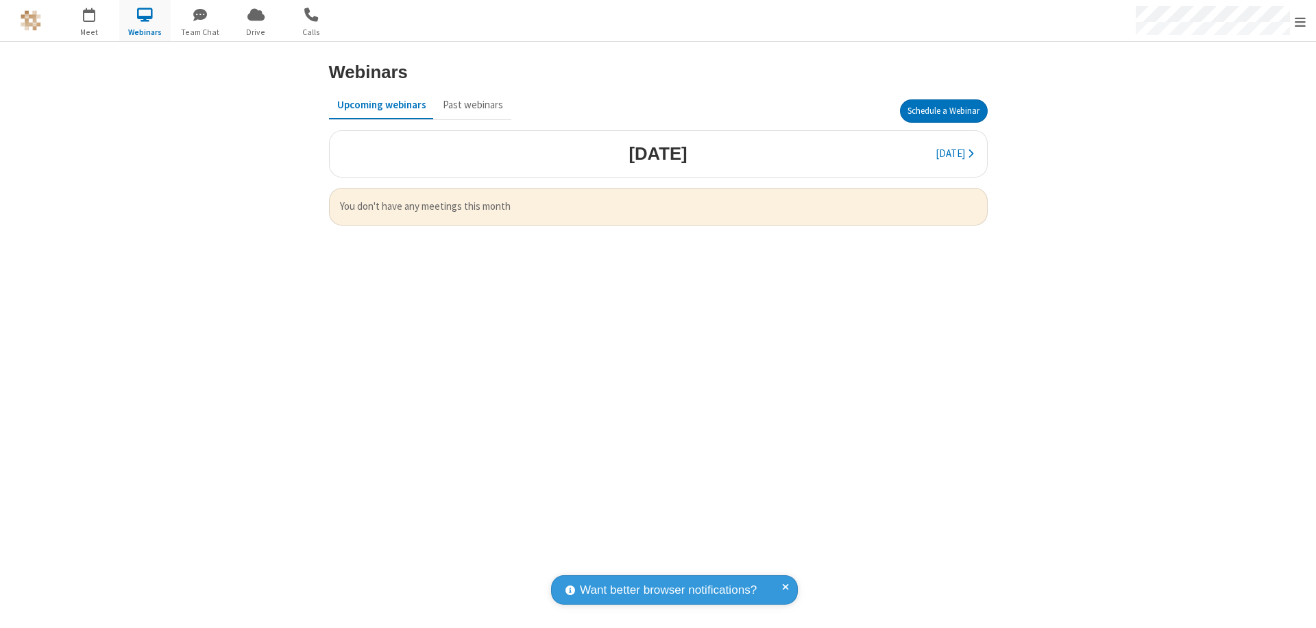 This screenshot has width=1316, height=628. I want to click on button: Schedule a Webinar, so click(944, 111).